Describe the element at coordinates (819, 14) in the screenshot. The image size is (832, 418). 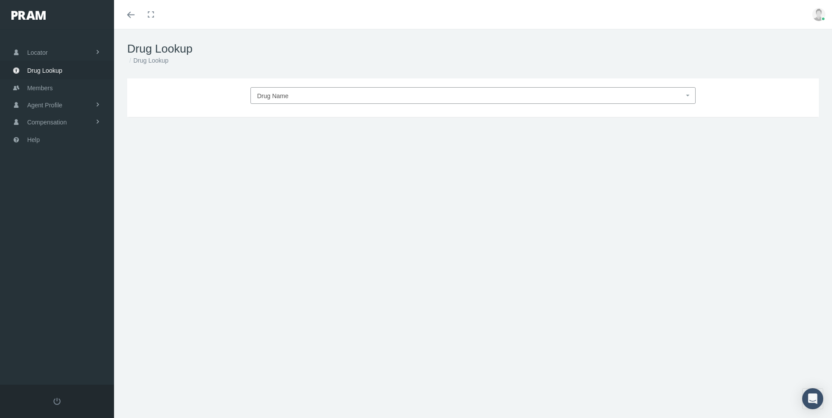
I see `img: user-placeholder.jpg` at that location.